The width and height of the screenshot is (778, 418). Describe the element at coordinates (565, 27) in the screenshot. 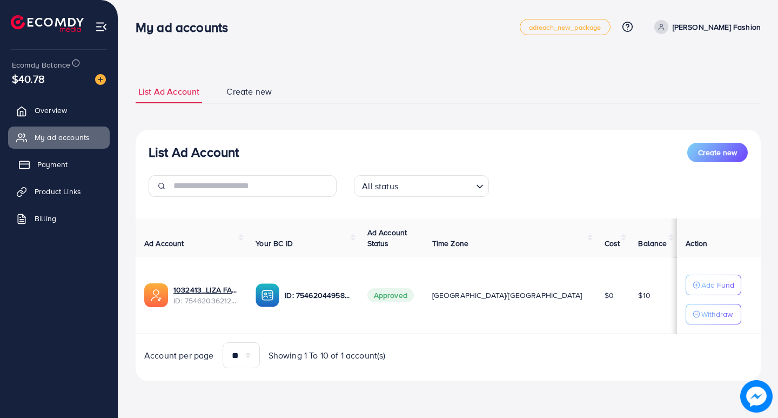

I see `span: adreach_new_package` at that location.